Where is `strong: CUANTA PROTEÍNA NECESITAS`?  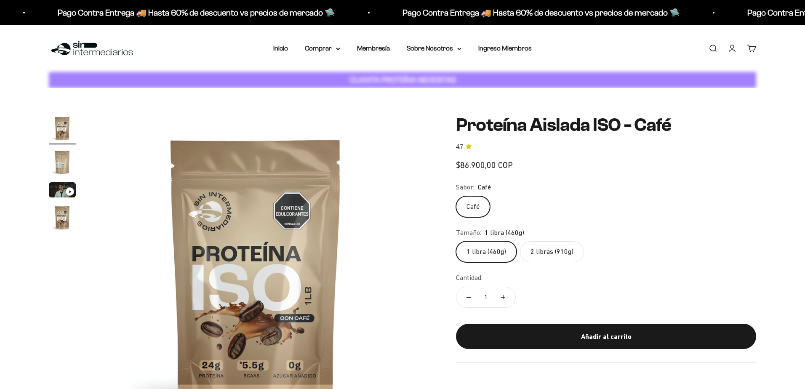
strong: CUANTA PROTEÍNA NECESITAS is located at coordinates (403, 80).